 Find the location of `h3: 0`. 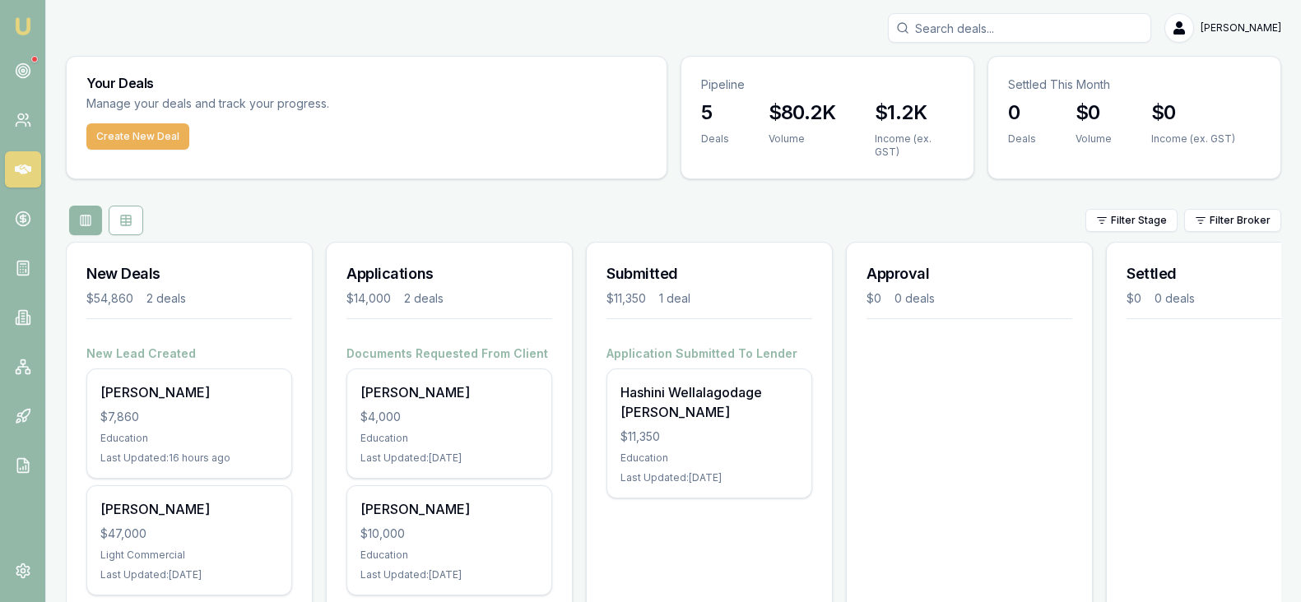

h3: 0 is located at coordinates (1022, 113).